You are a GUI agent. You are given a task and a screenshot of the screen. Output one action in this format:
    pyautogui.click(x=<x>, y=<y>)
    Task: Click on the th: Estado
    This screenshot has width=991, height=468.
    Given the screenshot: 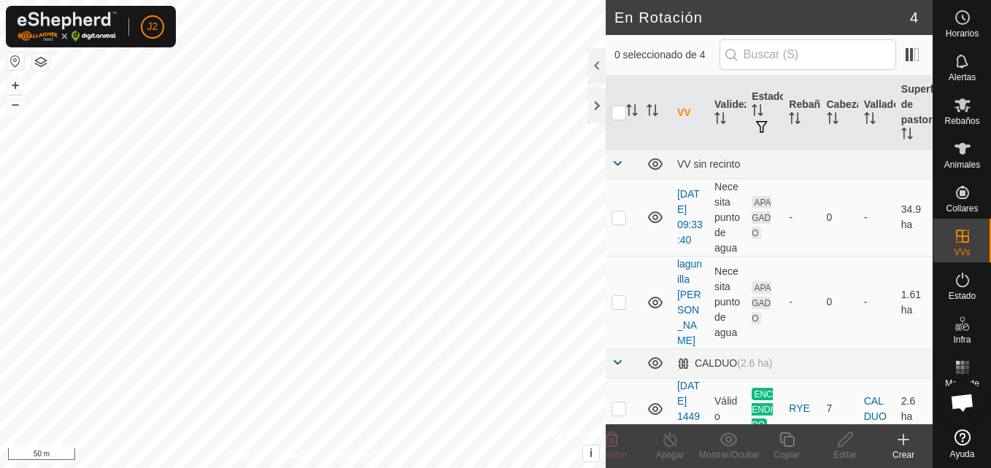 What is the action you would take?
    pyautogui.click(x=764, y=113)
    